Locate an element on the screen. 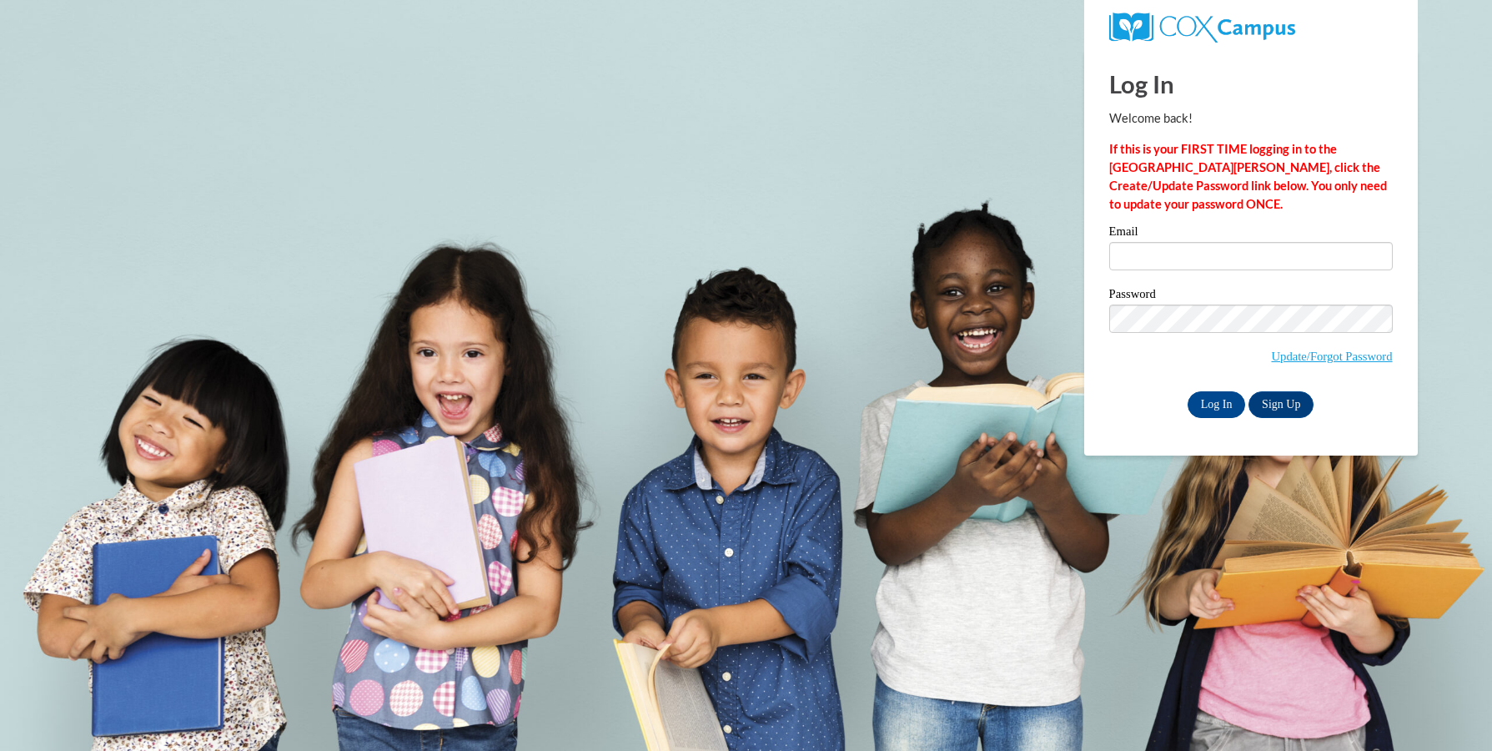  a: COX Campus is located at coordinates (1202, 26).